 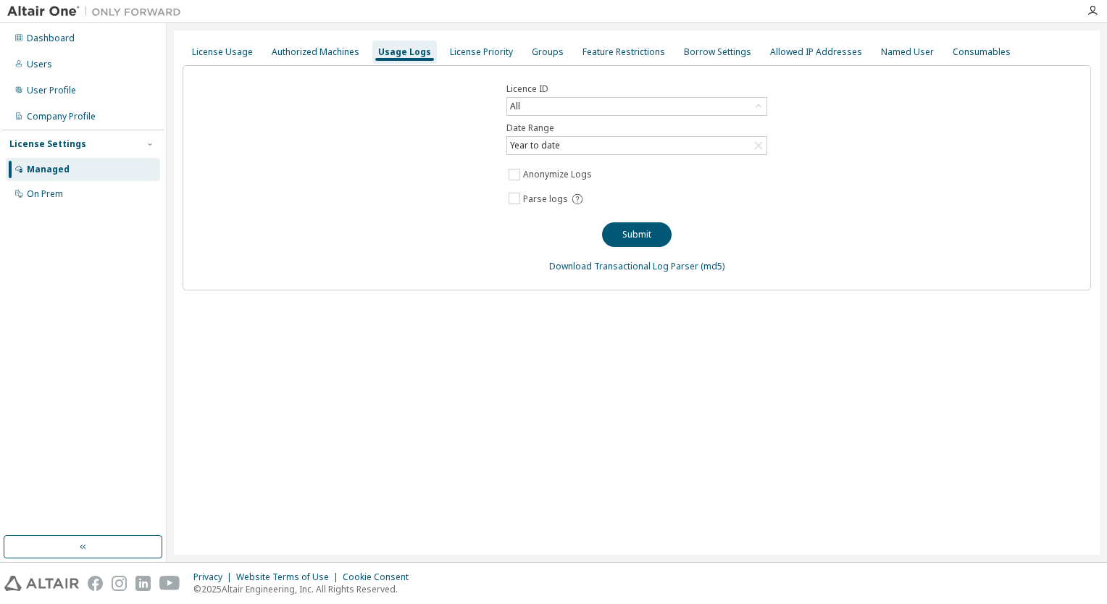 What do you see at coordinates (119, 583) in the screenshot?
I see `img: instagram.svg` at bounding box center [119, 583].